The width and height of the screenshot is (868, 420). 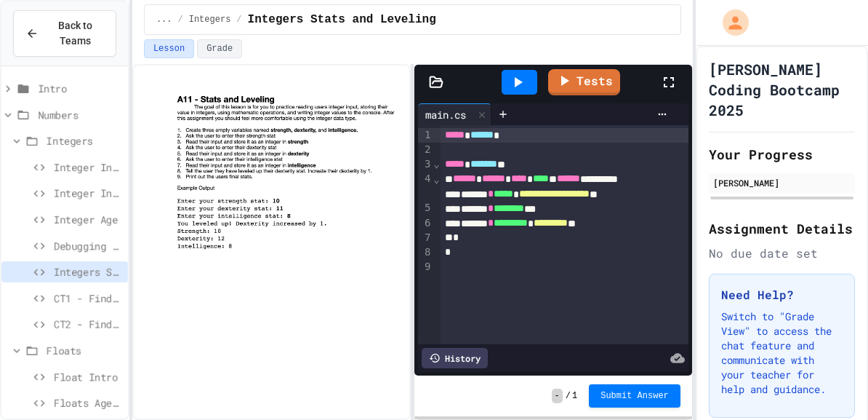 What do you see at coordinates (782, 154) in the screenshot?
I see `h2: Your Progress` at bounding box center [782, 154].